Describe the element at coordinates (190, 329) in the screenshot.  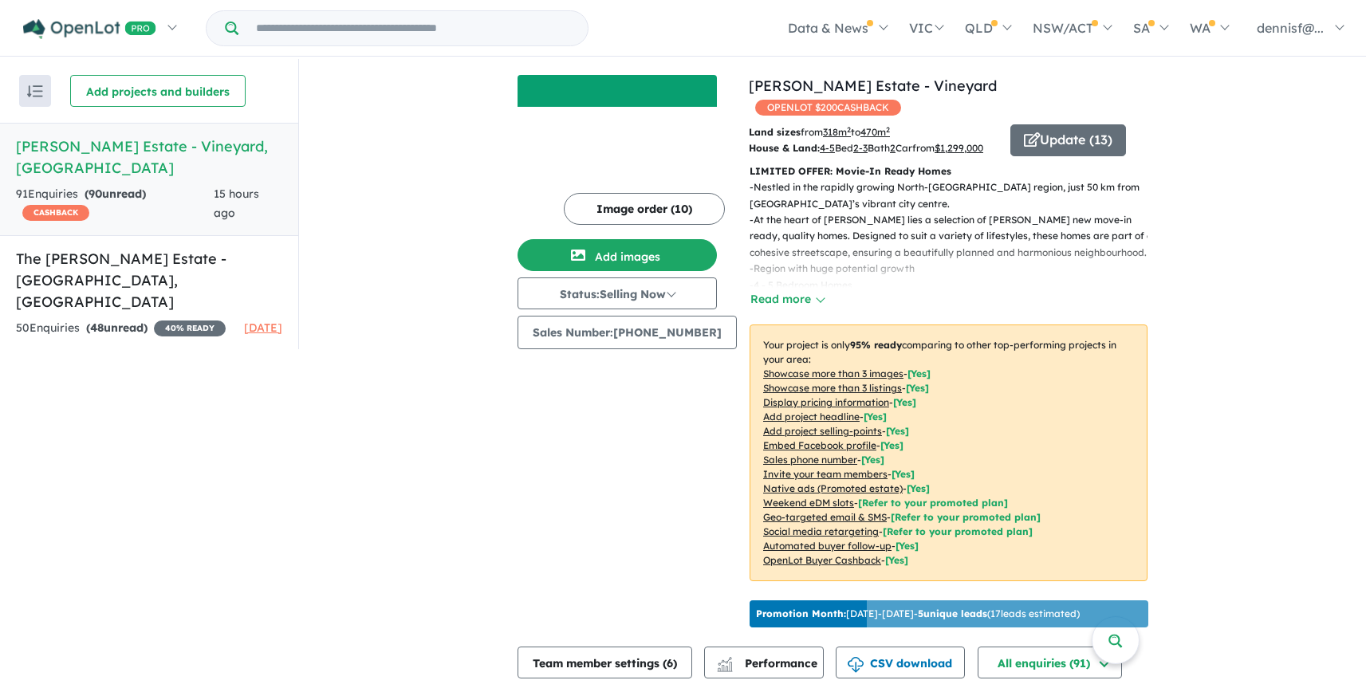
I see `span: 40 % READY` at that location.